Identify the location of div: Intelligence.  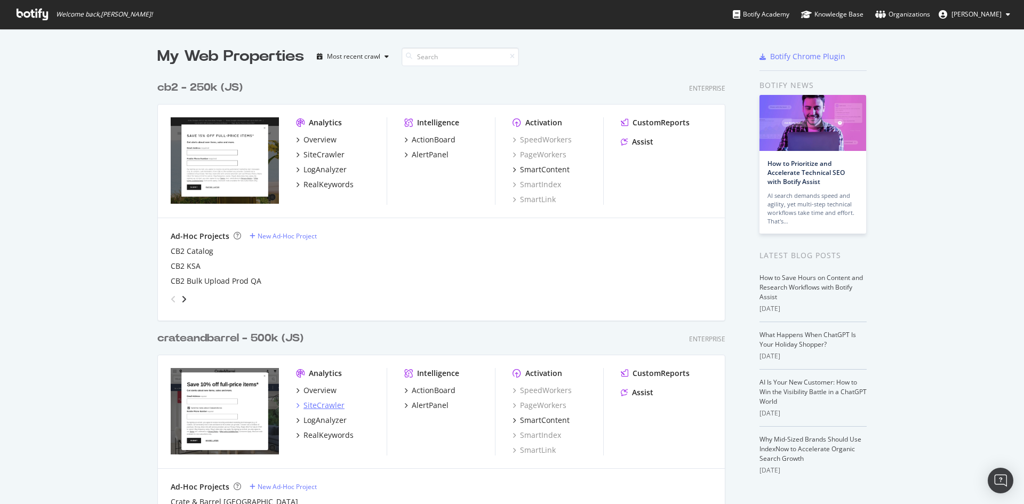
(438, 123).